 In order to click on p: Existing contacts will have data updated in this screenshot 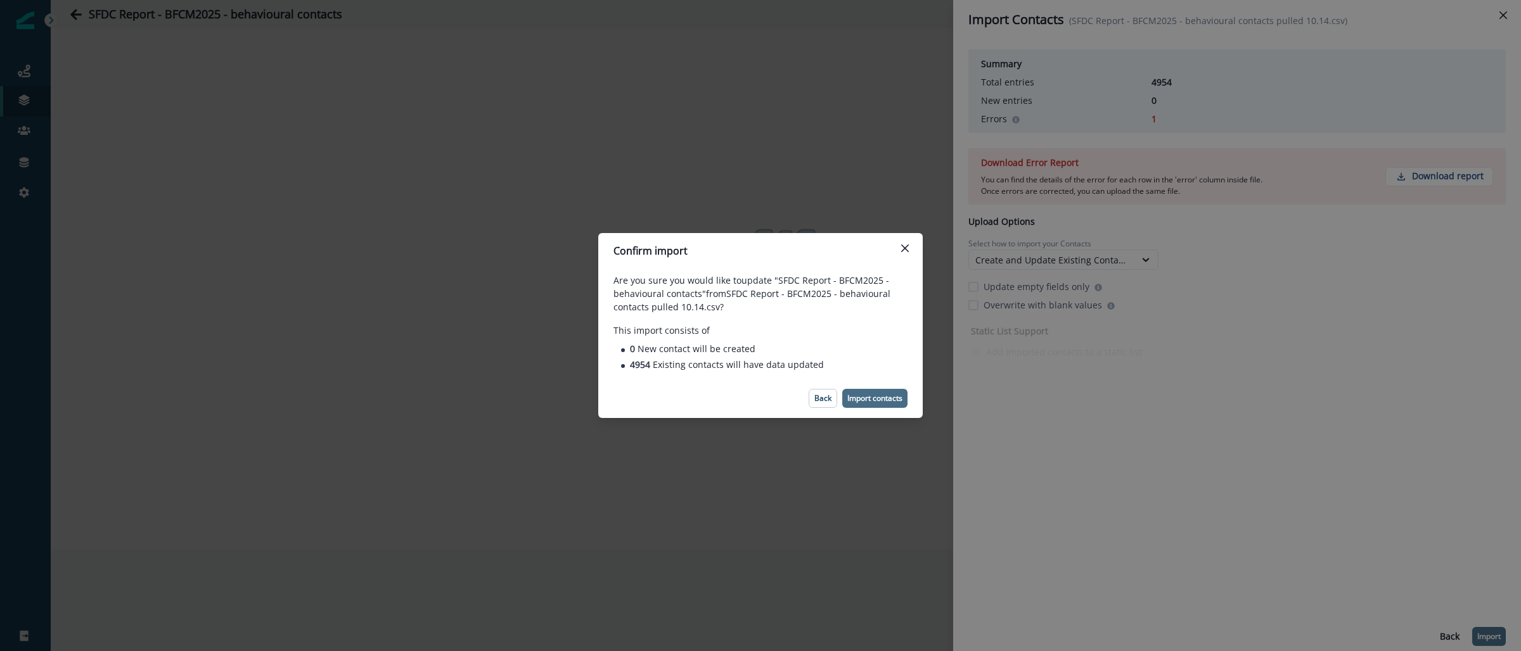, I will do `click(727, 364)`.